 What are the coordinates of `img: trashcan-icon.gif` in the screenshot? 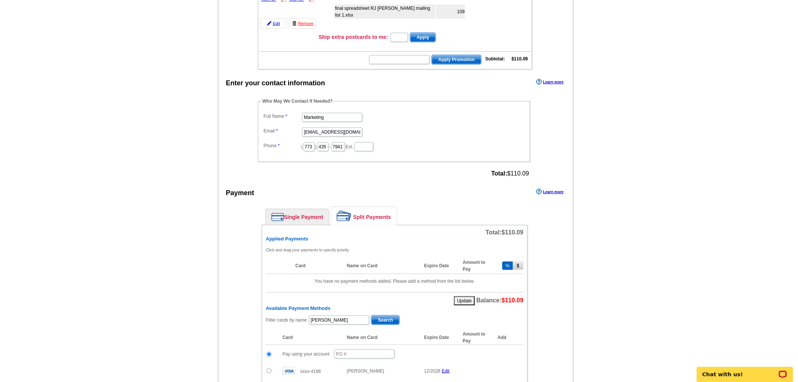 It's located at (295, 23).